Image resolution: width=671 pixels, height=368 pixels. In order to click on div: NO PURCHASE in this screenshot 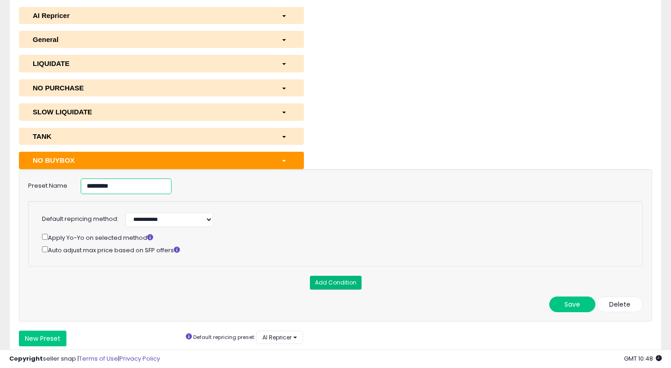, I will do `click(150, 88)`.